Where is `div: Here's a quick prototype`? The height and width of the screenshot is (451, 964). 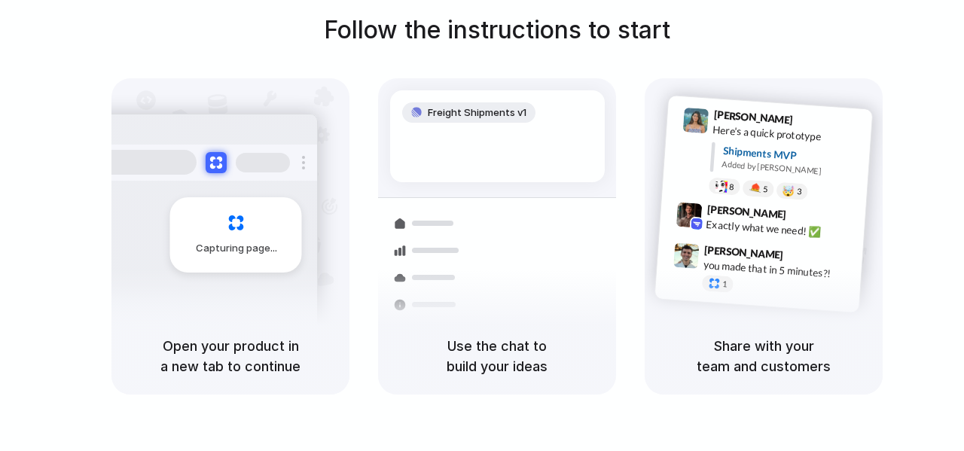 div: Here's a quick prototype is located at coordinates (788, 134).